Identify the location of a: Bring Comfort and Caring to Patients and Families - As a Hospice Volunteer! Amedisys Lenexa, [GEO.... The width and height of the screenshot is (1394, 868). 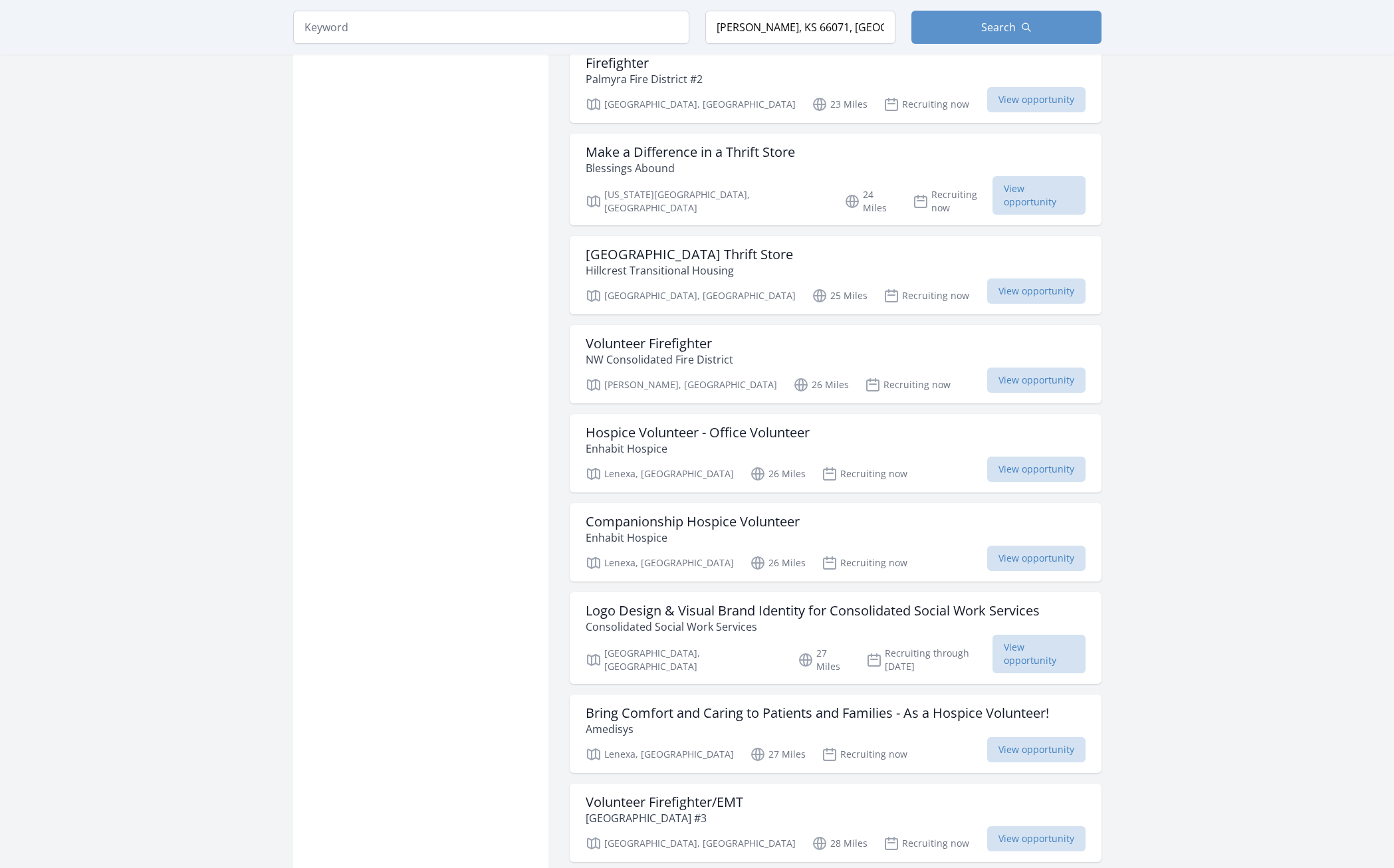
(836, 734).